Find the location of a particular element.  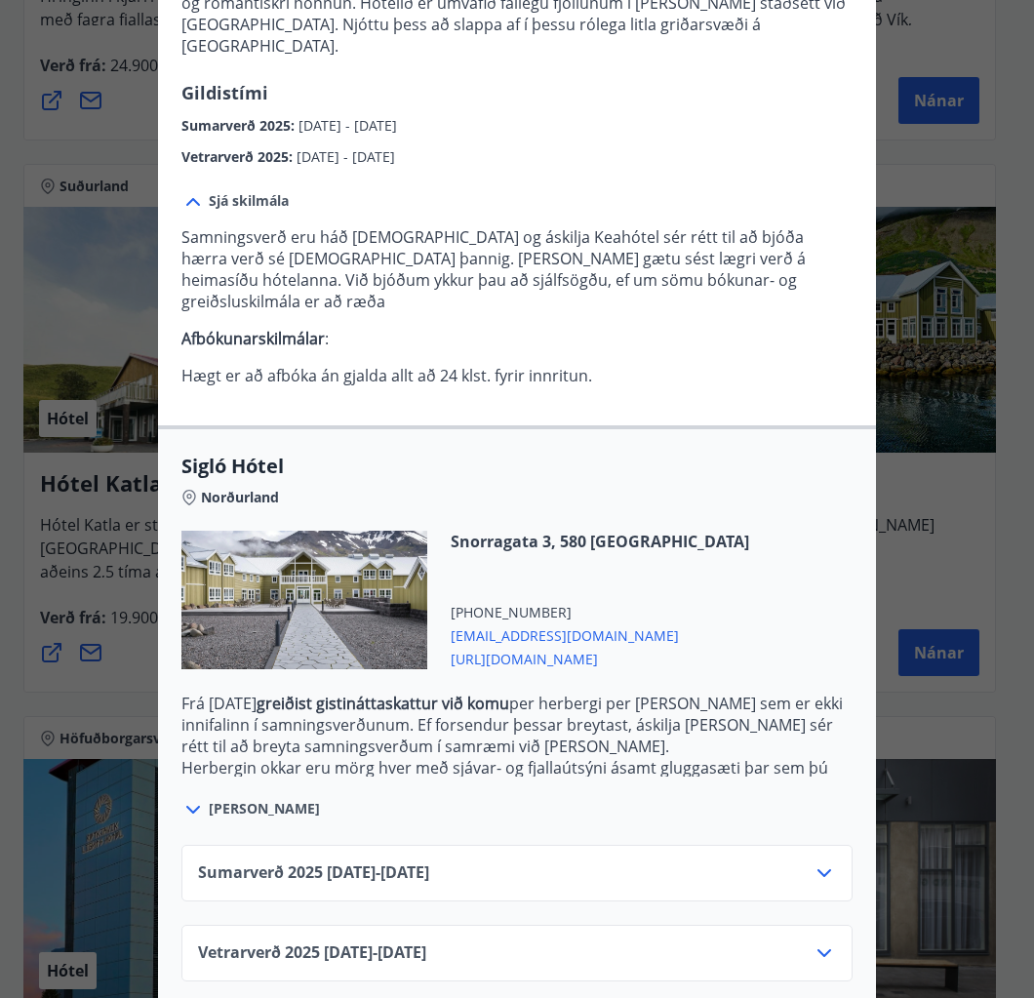

p: Hægt er að afbóka án gjalda allt að 24 klst. fyrir innritun. is located at coordinates (517, 376).